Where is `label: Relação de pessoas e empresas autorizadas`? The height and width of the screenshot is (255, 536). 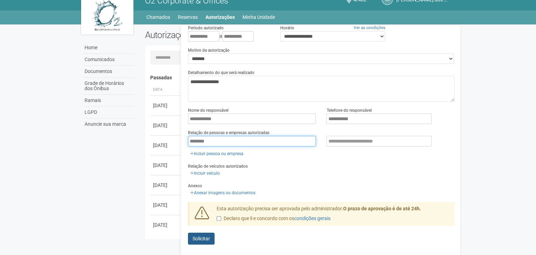 label: Relação de pessoas e empresas autorizadas is located at coordinates (229, 133).